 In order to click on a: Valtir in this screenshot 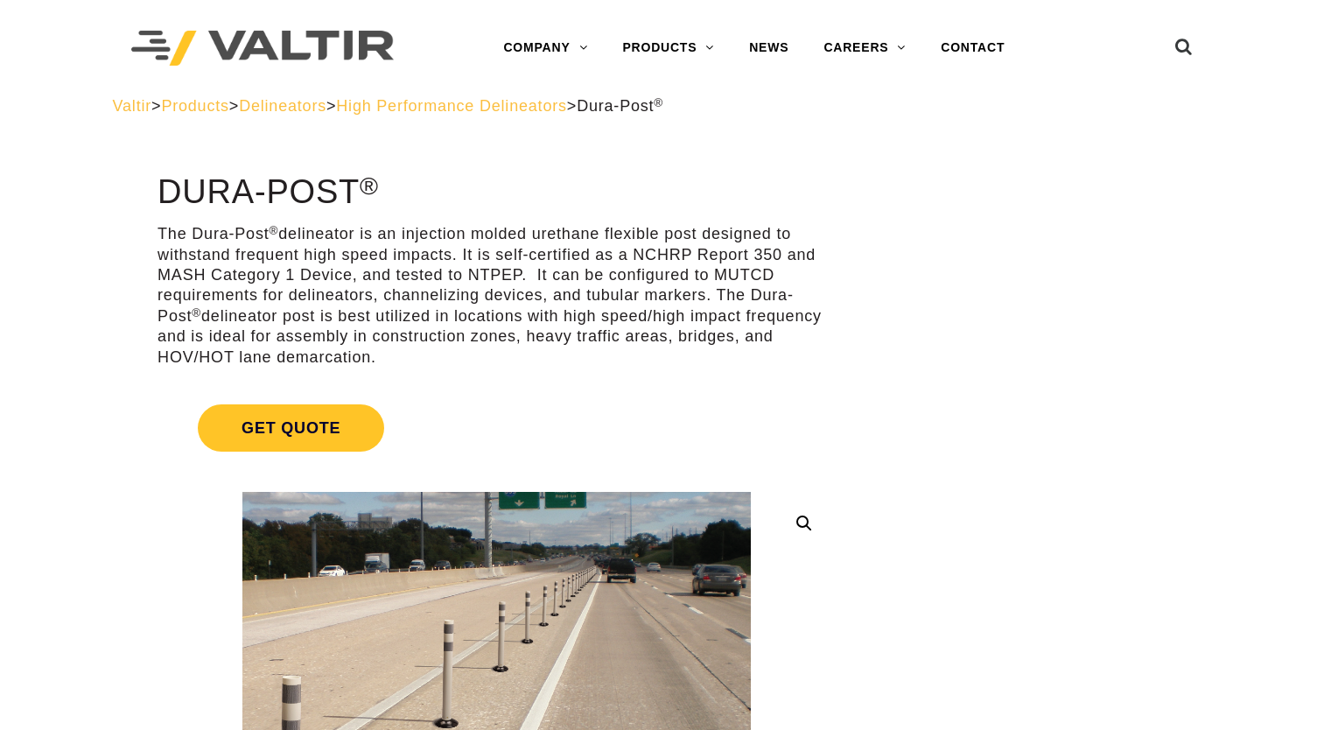, I will do `click(132, 106)`.